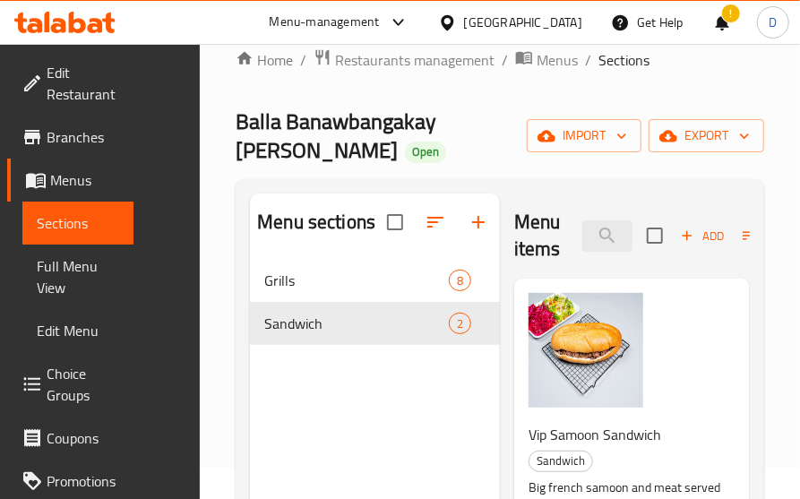 This screenshot has width=800, height=499. What do you see at coordinates (459, 323) in the screenshot?
I see `span: 2` at bounding box center [459, 323].